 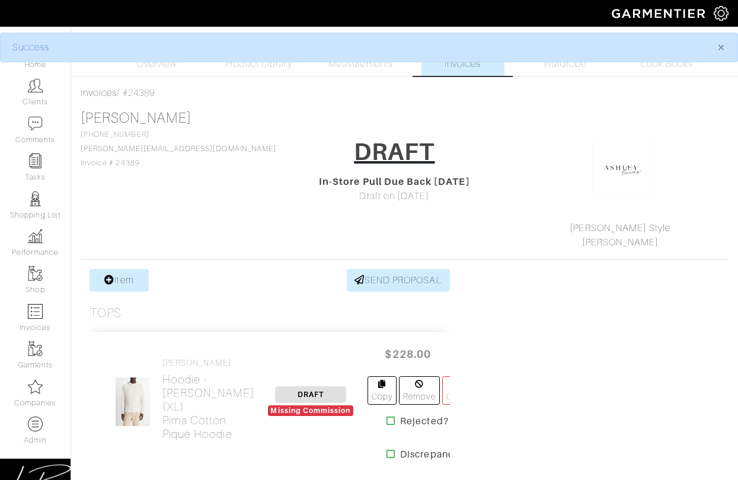 What do you see at coordinates (721, 13) in the screenshot?
I see `img: gear-icon-white-bd11855cb880d31180b6d7d6211b90ccbf57a29d726f0c71d8c61bd08dd39cc2.png` at bounding box center [721, 13].